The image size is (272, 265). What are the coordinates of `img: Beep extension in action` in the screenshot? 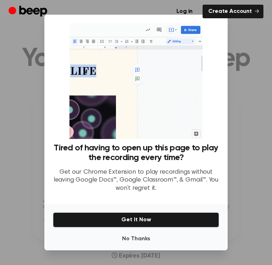 It's located at (135, 81).